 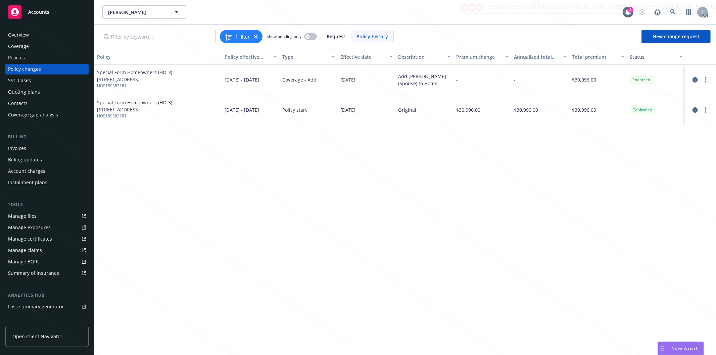 I want to click on div: SSC Cases, so click(x=19, y=81).